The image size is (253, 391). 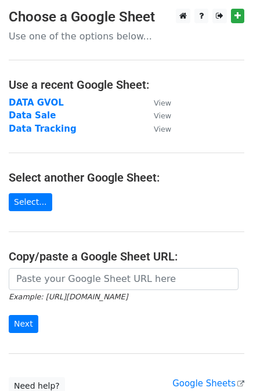 What do you see at coordinates (126, 36) in the screenshot?
I see `p: Use one of the options below...` at bounding box center [126, 36].